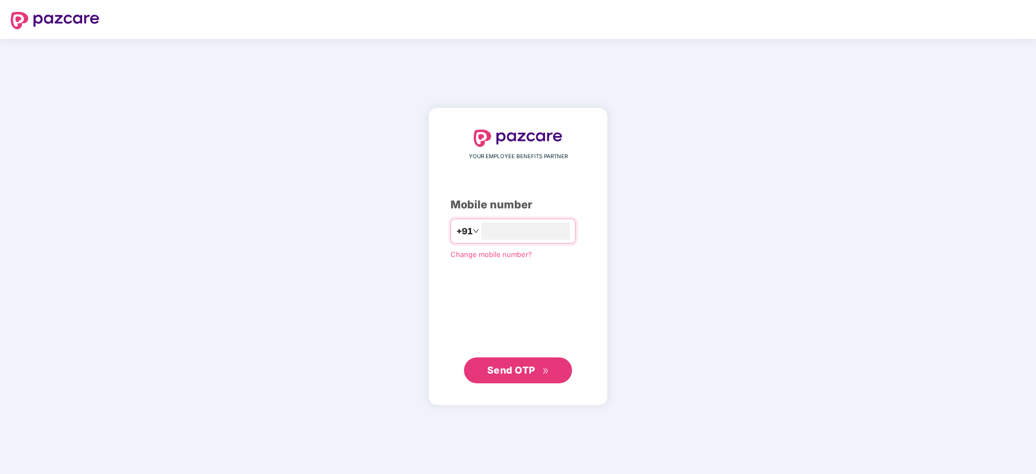  Describe the element at coordinates (465, 231) in the screenshot. I see `span: +91` at that location.